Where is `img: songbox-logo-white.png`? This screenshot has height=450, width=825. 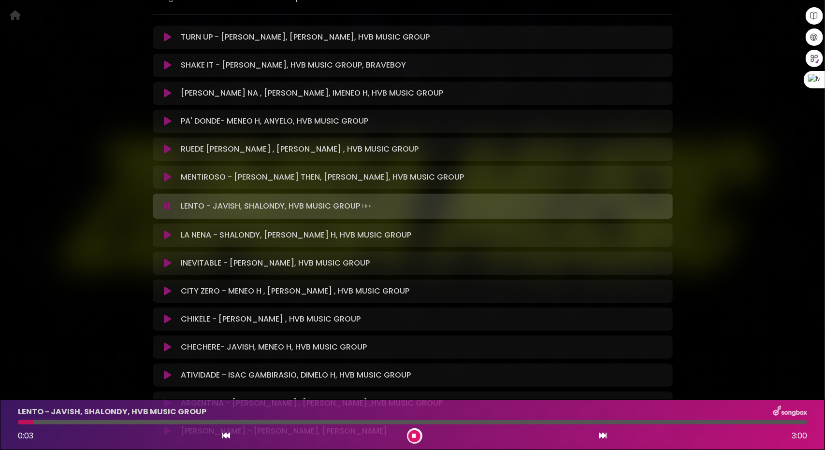
img: songbox-logo-white.png is located at coordinates (790, 412).